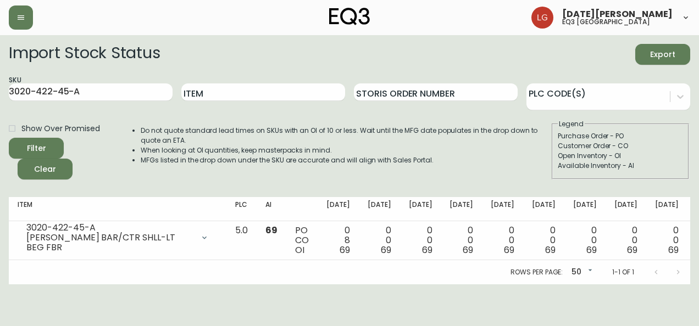 The width and height of the screenshot is (699, 326). What do you see at coordinates (620, 166) in the screenshot?
I see `div: Available Inventory - AI` at bounding box center [620, 166].